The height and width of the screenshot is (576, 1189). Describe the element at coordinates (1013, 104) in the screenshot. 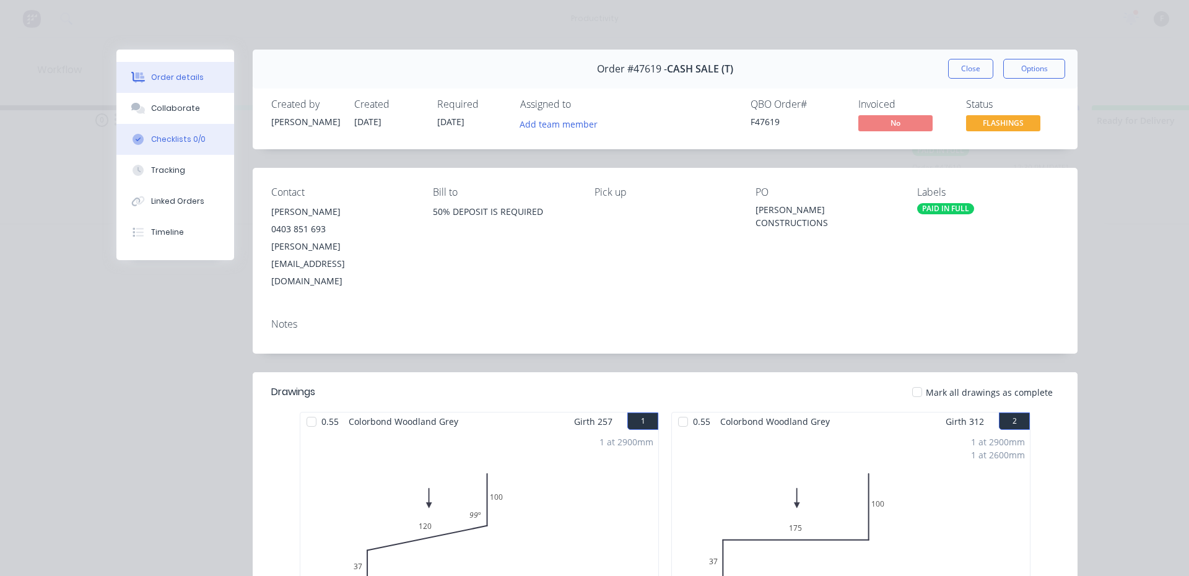

I see `div: Status` at that location.